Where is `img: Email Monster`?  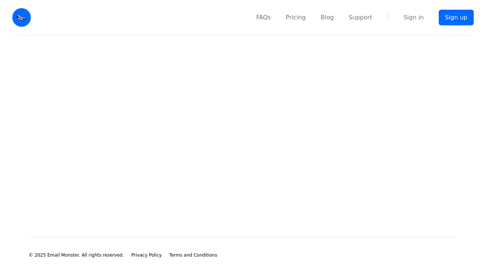
img: Email Monster is located at coordinates (22, 17).